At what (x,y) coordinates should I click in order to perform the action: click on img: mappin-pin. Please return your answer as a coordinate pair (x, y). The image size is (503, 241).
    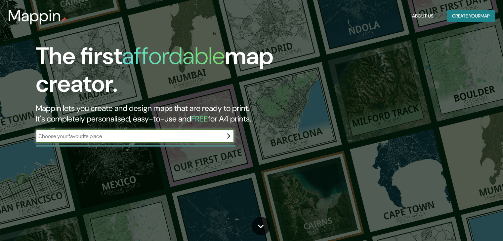
    Looking at the image, I should click on (64, 20).